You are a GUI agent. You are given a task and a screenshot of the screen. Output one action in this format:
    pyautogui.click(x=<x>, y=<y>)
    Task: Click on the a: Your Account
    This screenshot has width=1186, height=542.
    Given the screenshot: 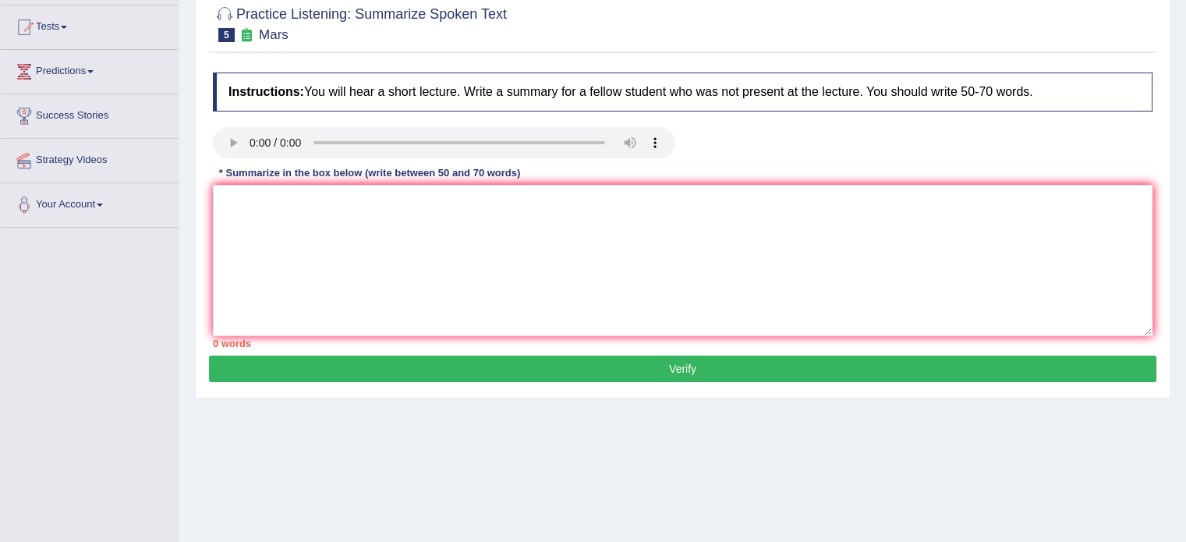 What is the action you would take?
    pyautogui.click(x=90, y=203)
    